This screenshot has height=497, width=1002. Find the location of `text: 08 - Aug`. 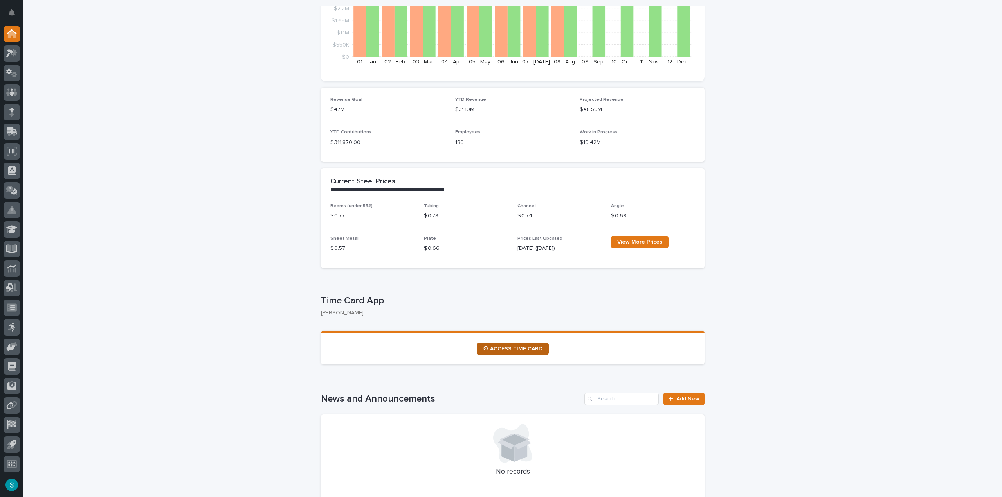

text: 08 - Aug is located at coordinates (564, 62).